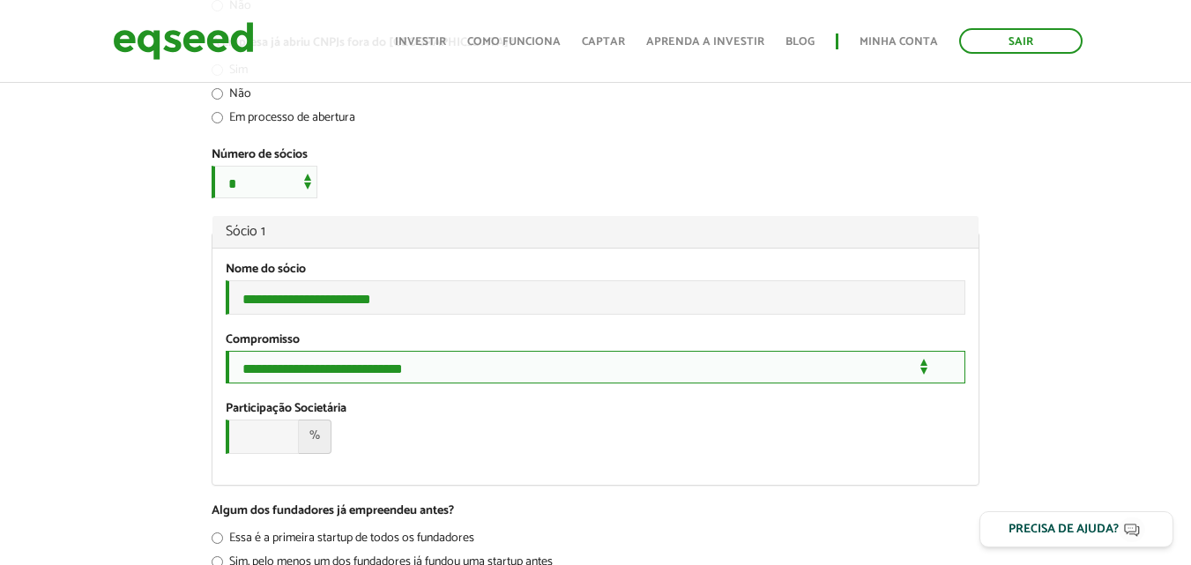 Image resolution: width=1191 pixels, height=565 pixels. Describe the element at coordinates (898, 41) in the screenshot. I see `a: Minha conta` at that location.